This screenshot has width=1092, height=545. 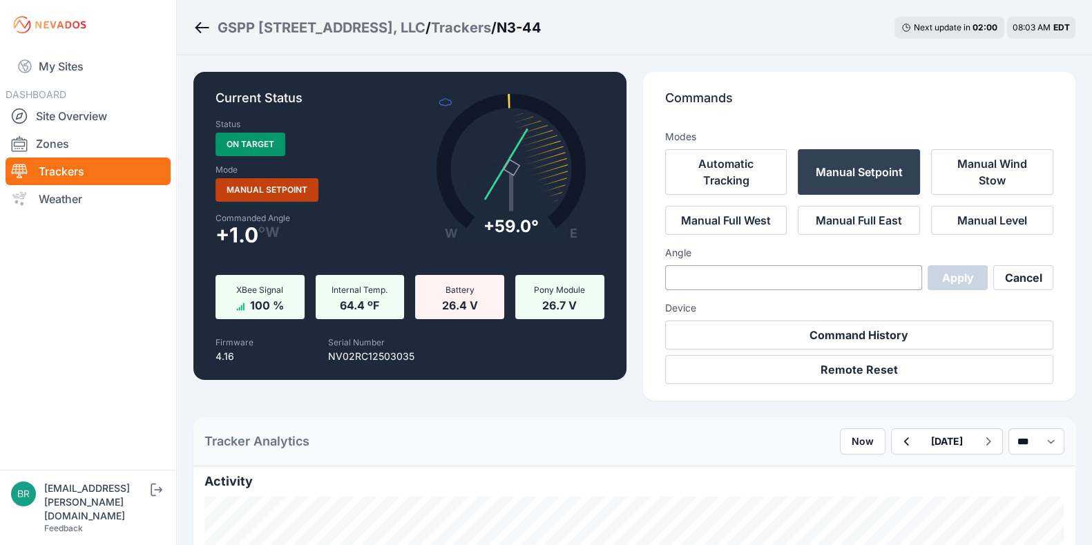 What do you see at coordinates (985, 28) in the screenshot?
I see `div: 02 : 00` at bounding box center [985, 28].